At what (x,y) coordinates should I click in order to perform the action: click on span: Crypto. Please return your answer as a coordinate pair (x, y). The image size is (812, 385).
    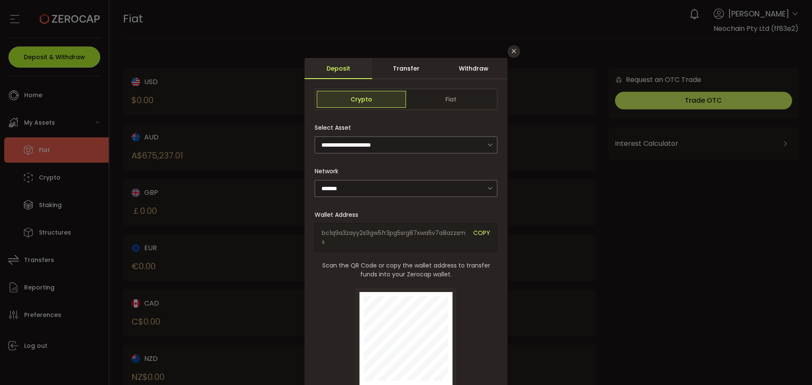
    Looking at the image, I should click on (361, 99).